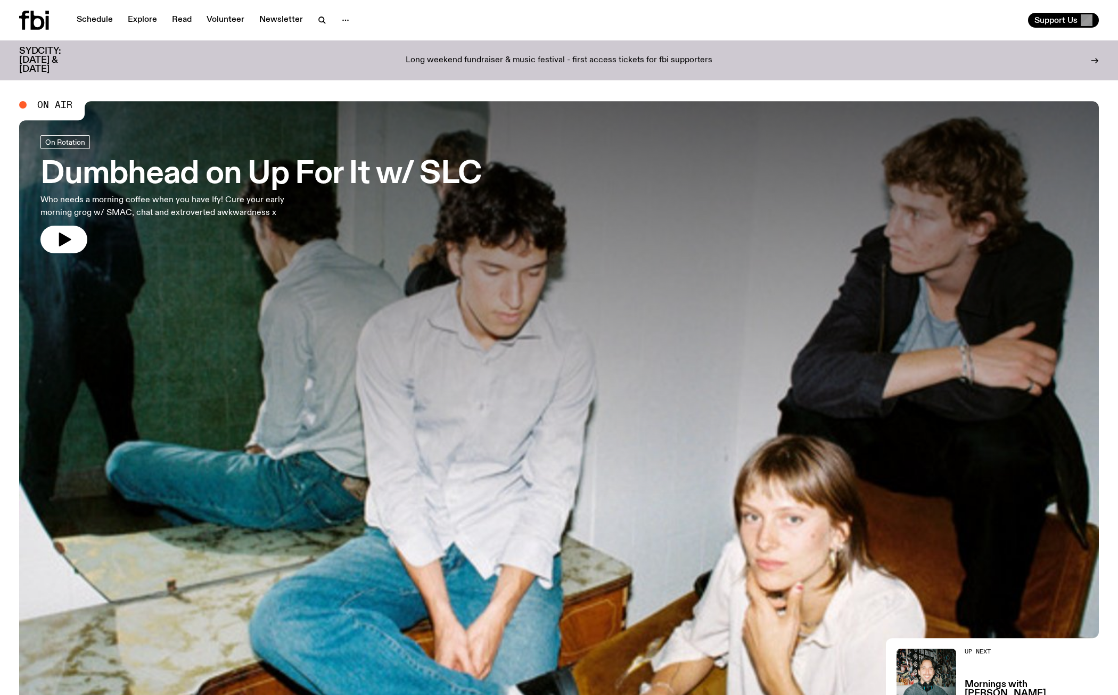 The height and width of the screenshot is (695, 1118). I want to click on a: Read, so click(182, 20).